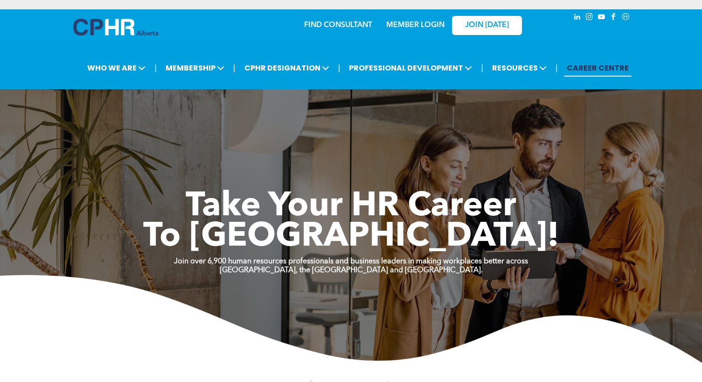 The image size is (702, 382). Describe the element at coordinates (598, 68) in the screenshot. I see `a: CAREER CENTRE` at that location.